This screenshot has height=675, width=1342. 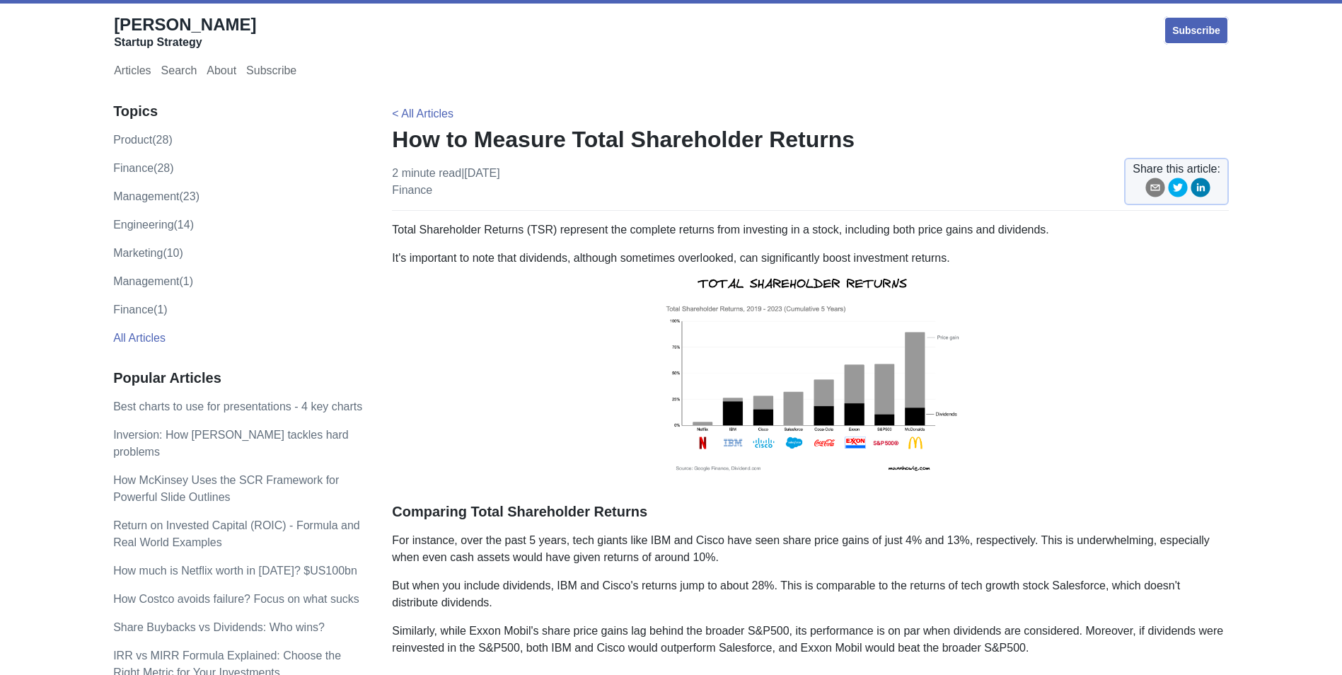 What do you see at coordinates (1155, 190) in the screenshot?
I see `button: email` at bounding box center [1155, 190].